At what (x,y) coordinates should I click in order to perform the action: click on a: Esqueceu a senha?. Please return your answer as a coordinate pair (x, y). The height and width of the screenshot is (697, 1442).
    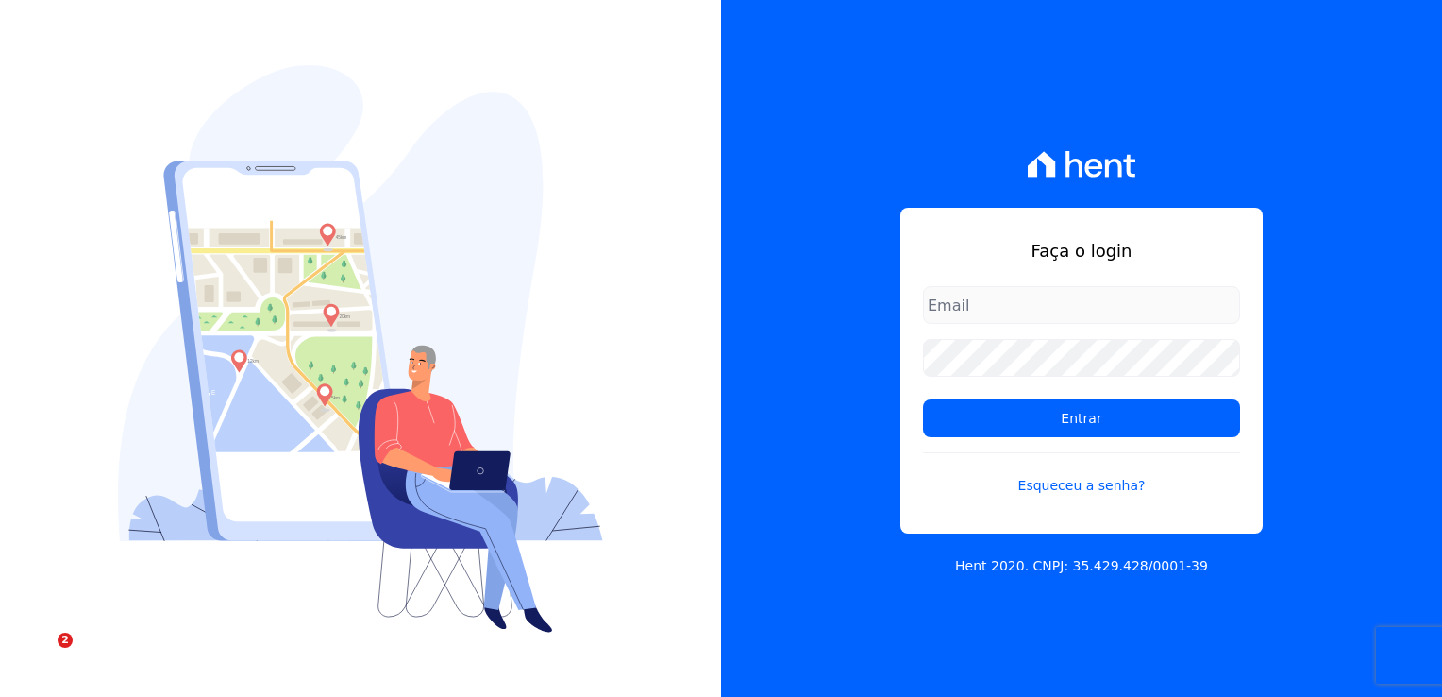
    Looking at the image, I should click on (1082, 474).